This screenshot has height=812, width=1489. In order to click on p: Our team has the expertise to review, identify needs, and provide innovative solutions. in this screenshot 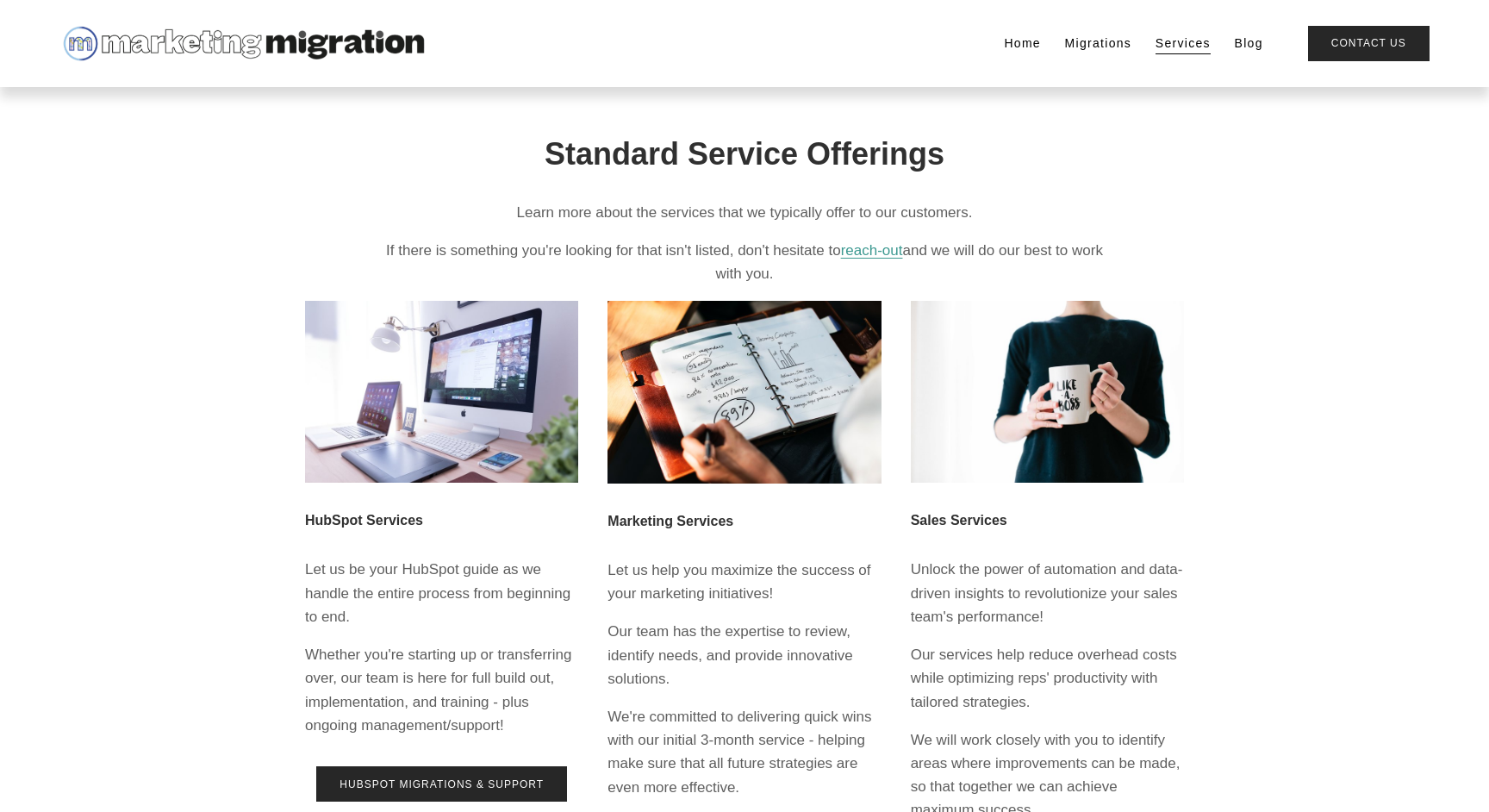, I will do `click(744, 655)`.